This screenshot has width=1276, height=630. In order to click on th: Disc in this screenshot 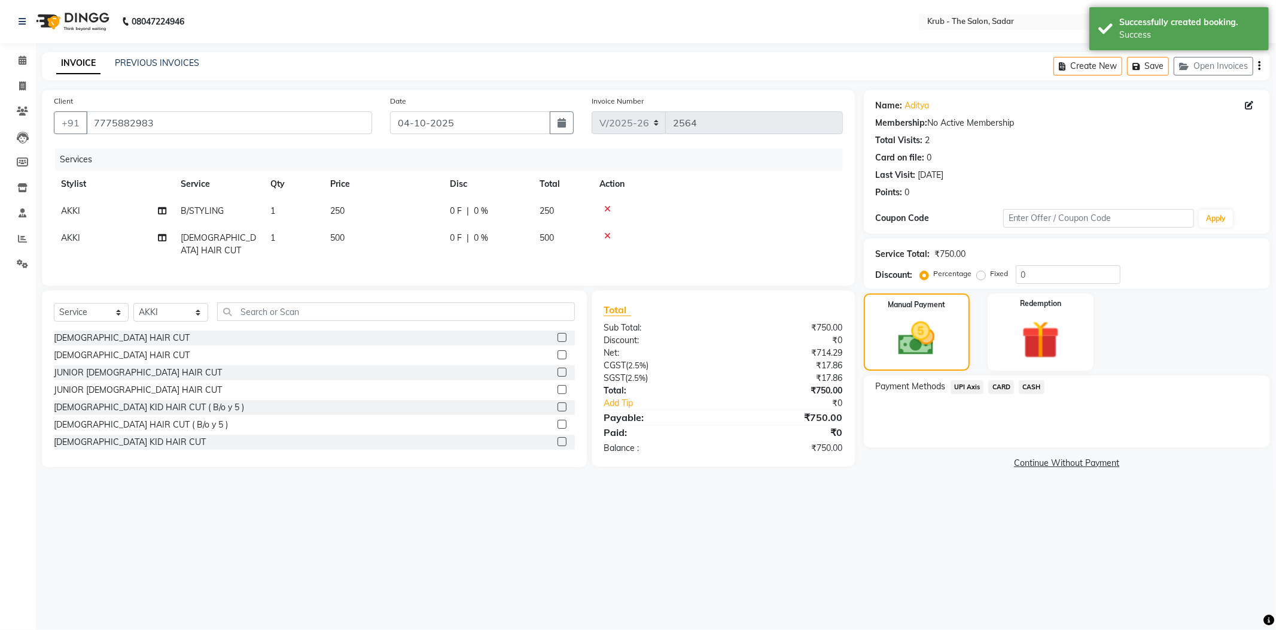, I will do `click(488, 184)`.